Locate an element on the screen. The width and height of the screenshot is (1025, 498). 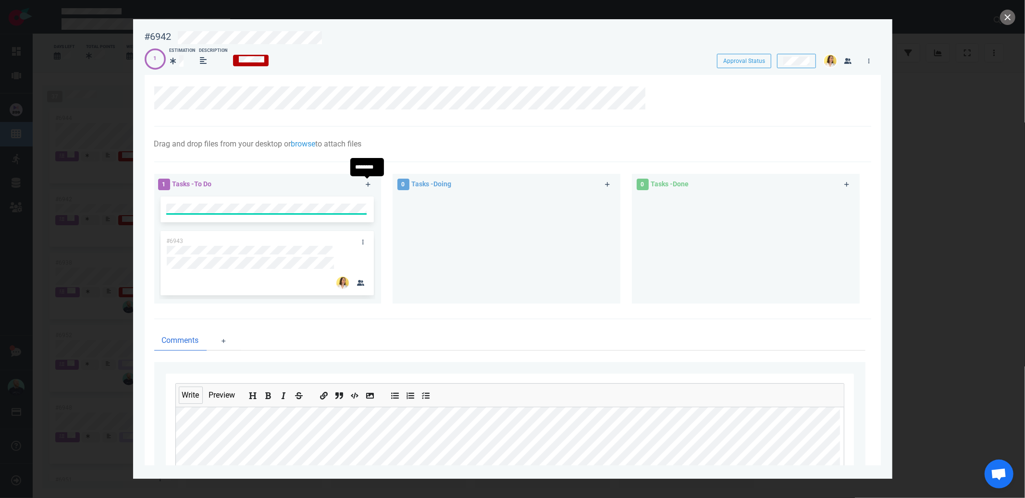
button: Write is located at coordinates (191, 395).